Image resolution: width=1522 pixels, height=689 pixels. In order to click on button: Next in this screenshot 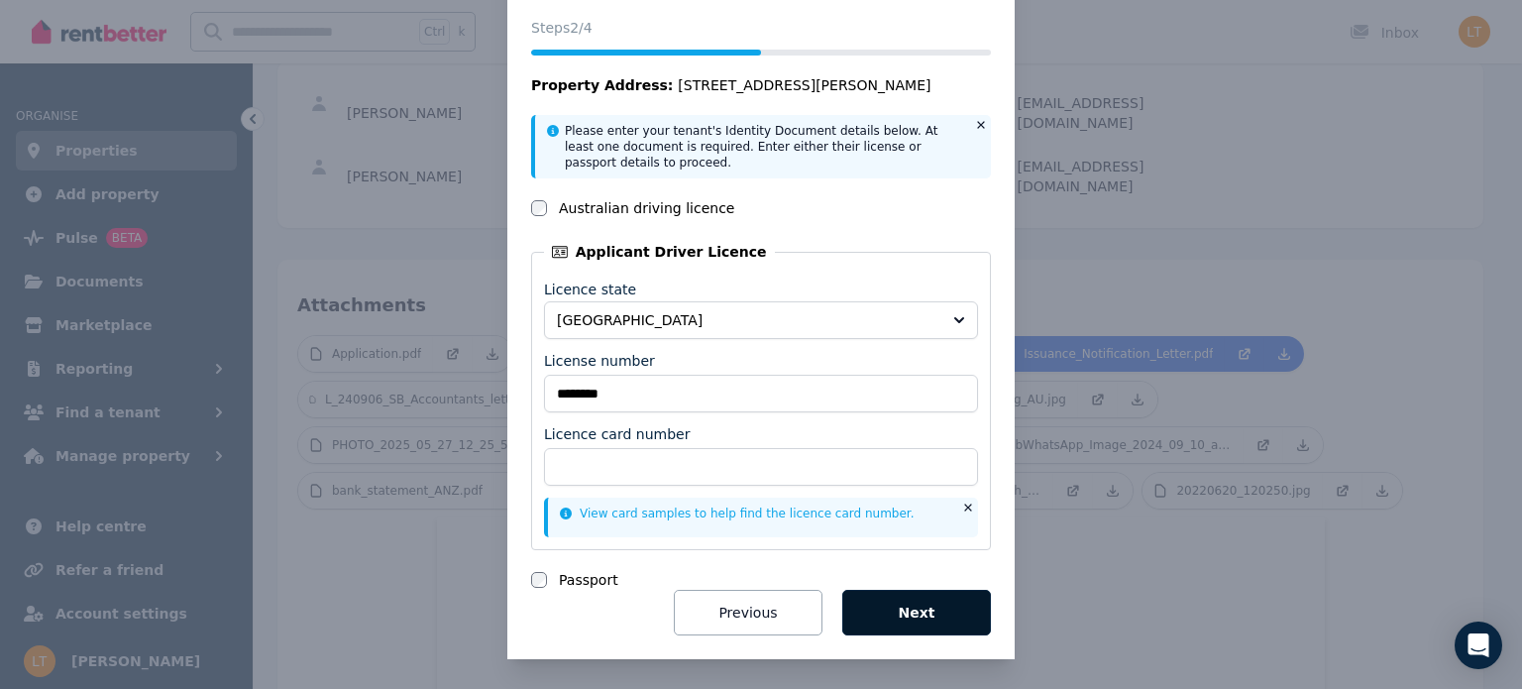, I will do `click(917, 613)`.